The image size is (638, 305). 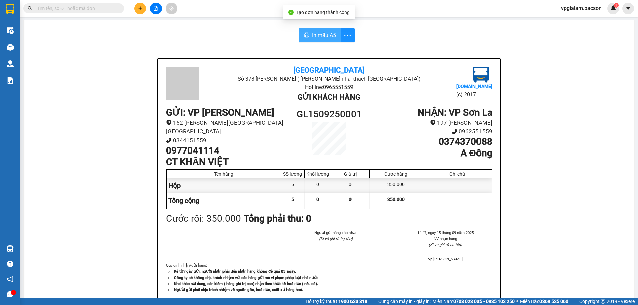 What do you see at coordinates (238, 290) in the screenshot?
I see `strong: Người gửi phải chịu trách nhiệm về nguồn gốc, hoá đơn, xuất xứ hàng hoá.` at bounding box center [238, 290].